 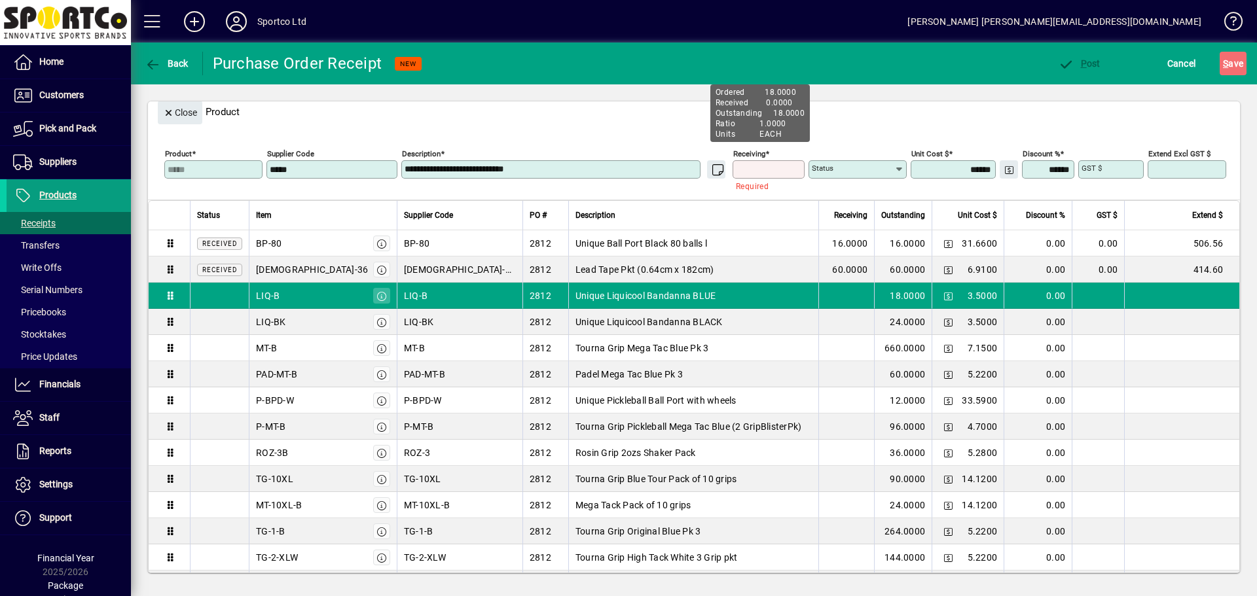 I want to click on td: P-BPD-W, so click(x=460, y=401).